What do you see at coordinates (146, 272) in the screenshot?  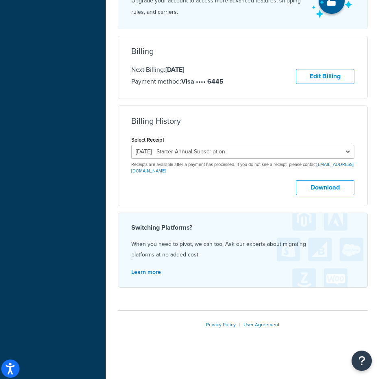 I see `a: Learn more` at bounding box center [146, 272].